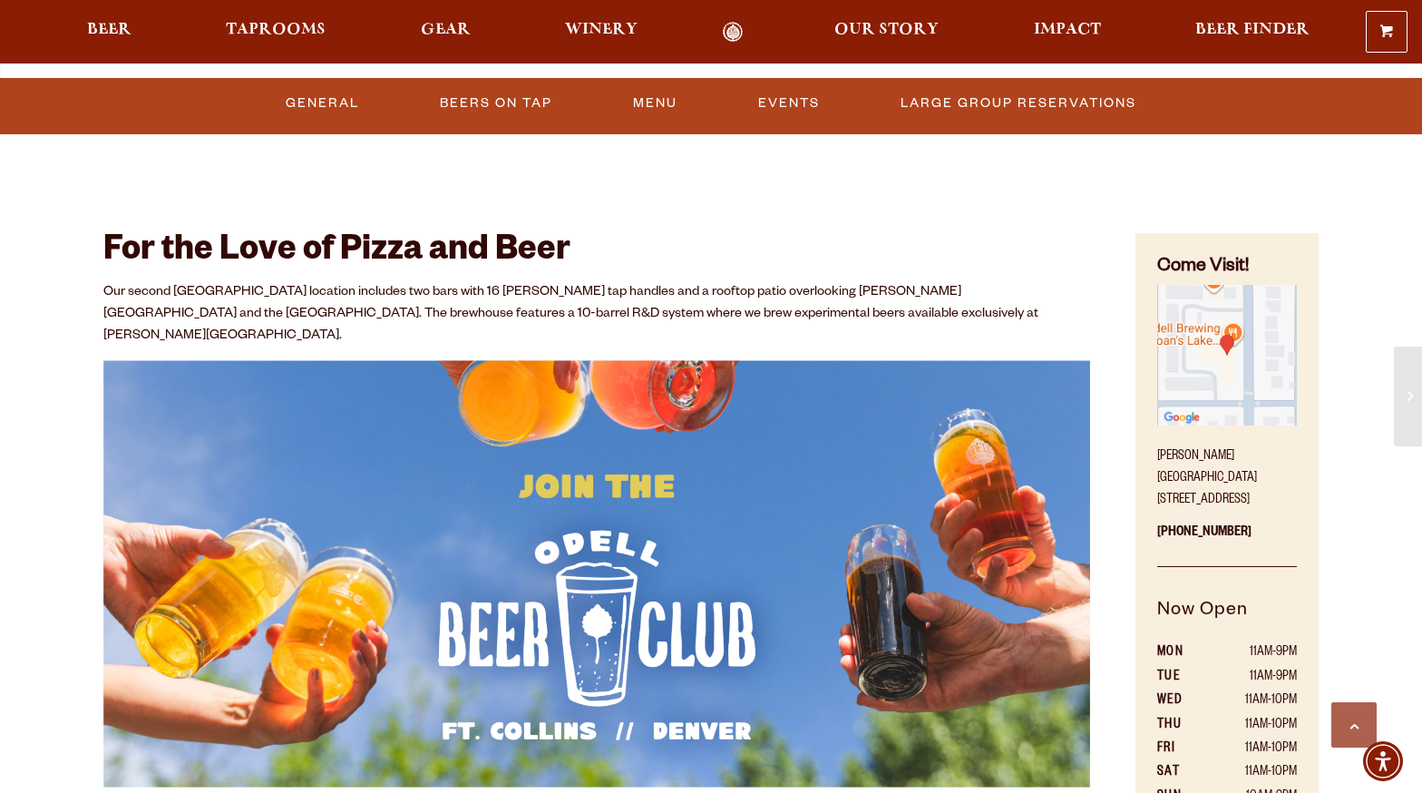 Image resolution: width=1422 pixels, height=793 pixels. What do you see at coordinates (1227, 355) in the screenshot?
I see `img: Small thumbnail of location on map` at bounding box center [1227, 355].